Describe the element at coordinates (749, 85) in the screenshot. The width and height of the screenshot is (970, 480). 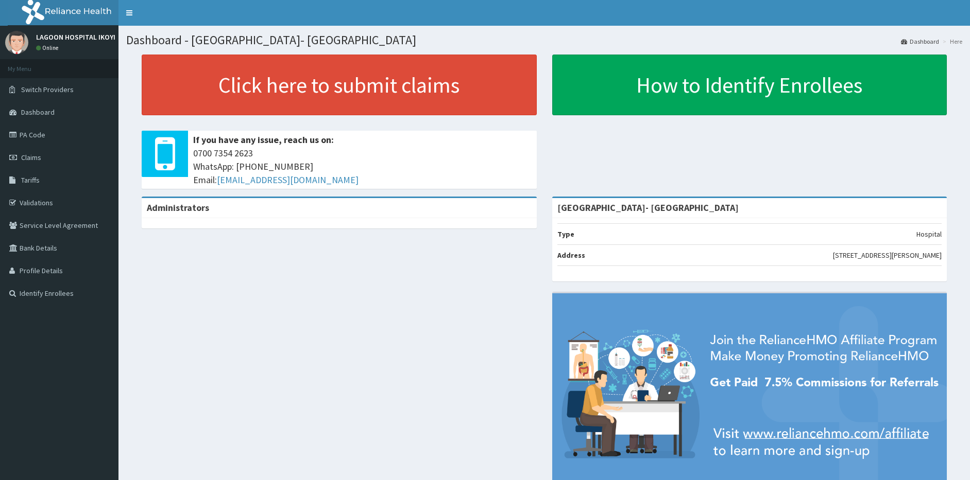
I see `a: How to Identify Enrollees` at that location.